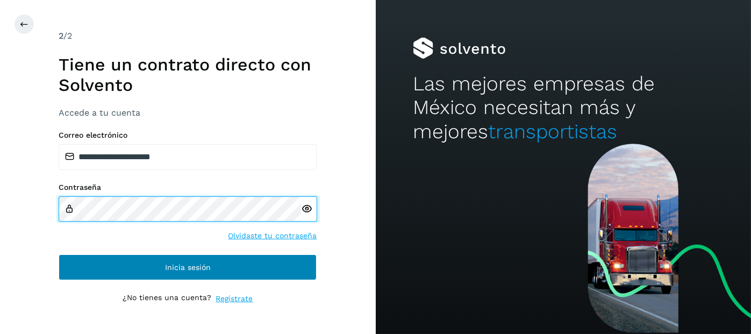 This screenshot has width=751, height=334. What do you see at coordinates (167, 298) in the screenshot?
I see `p: ¿No tienes una cuenta?` at bounding box center [167, 298].